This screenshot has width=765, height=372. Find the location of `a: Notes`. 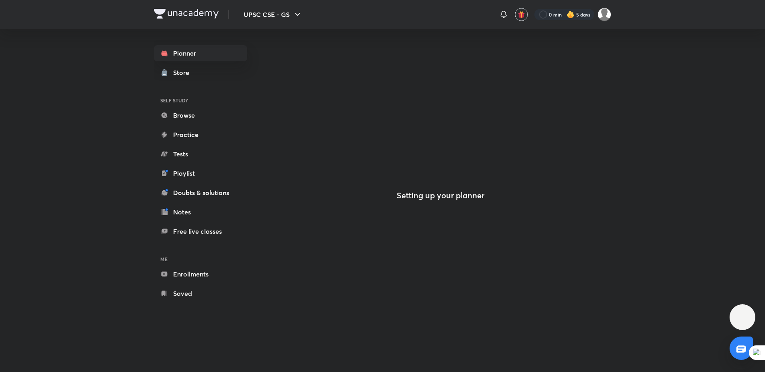

a: Notes is located at coordinates (200, 212).